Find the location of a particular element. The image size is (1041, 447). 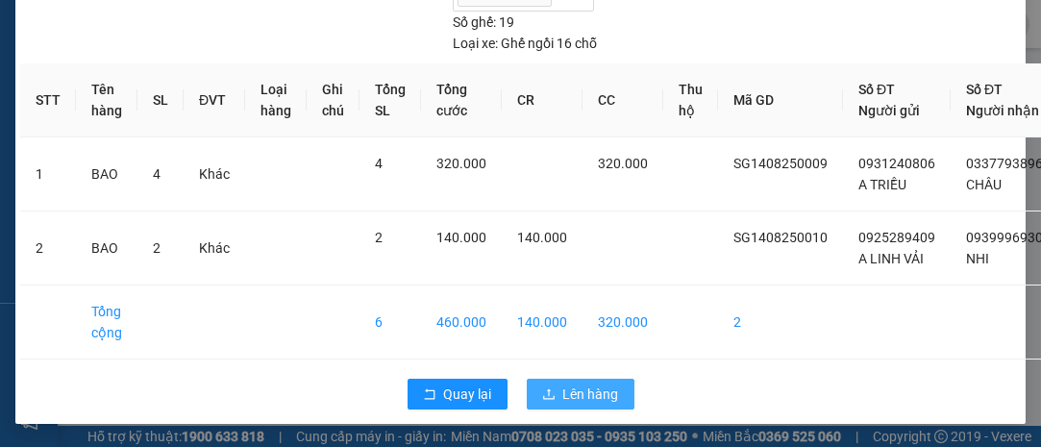

td: 1 is located at coordinates (48, 174).